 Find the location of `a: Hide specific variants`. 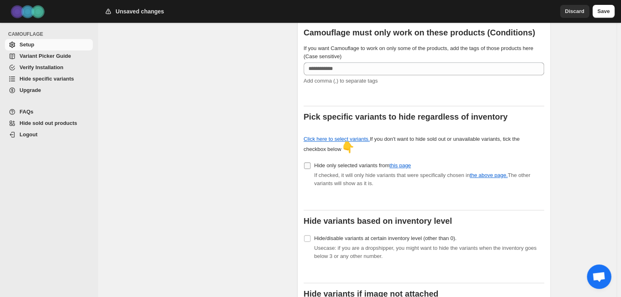

a: Hide specific variants is located at coordinates (49, 79).